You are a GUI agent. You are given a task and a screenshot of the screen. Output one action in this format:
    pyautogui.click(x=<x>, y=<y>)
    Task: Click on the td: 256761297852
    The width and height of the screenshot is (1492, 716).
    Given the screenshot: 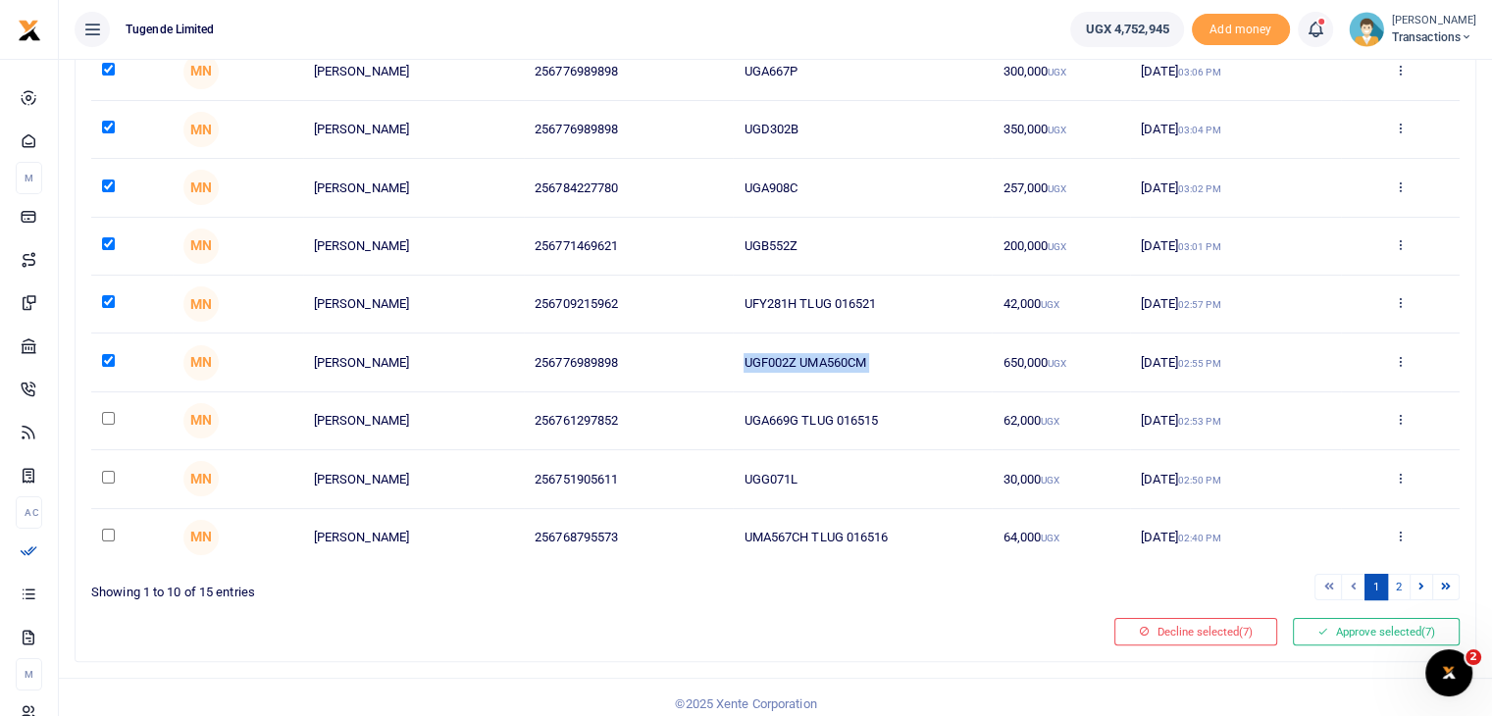 What is the action you would take?
    pyautogui.click(x=628, y=421)
    